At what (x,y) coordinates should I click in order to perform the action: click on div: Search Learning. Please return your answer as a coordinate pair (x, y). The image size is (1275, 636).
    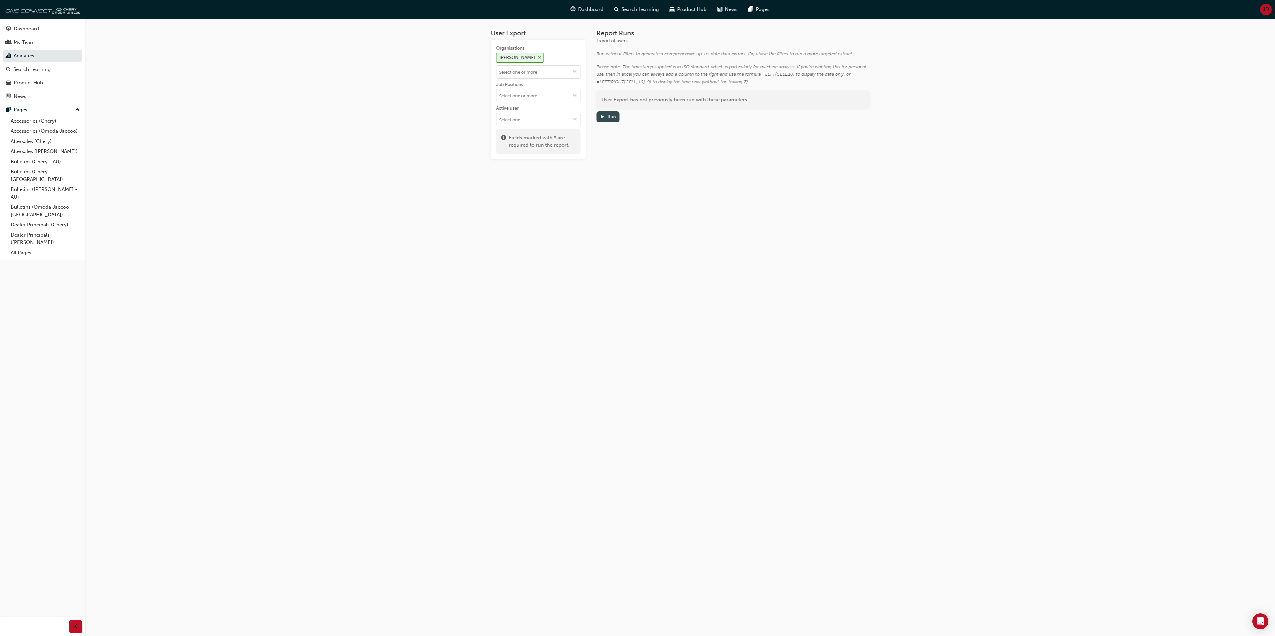
    Looking at the image, I should click on (32, 69).